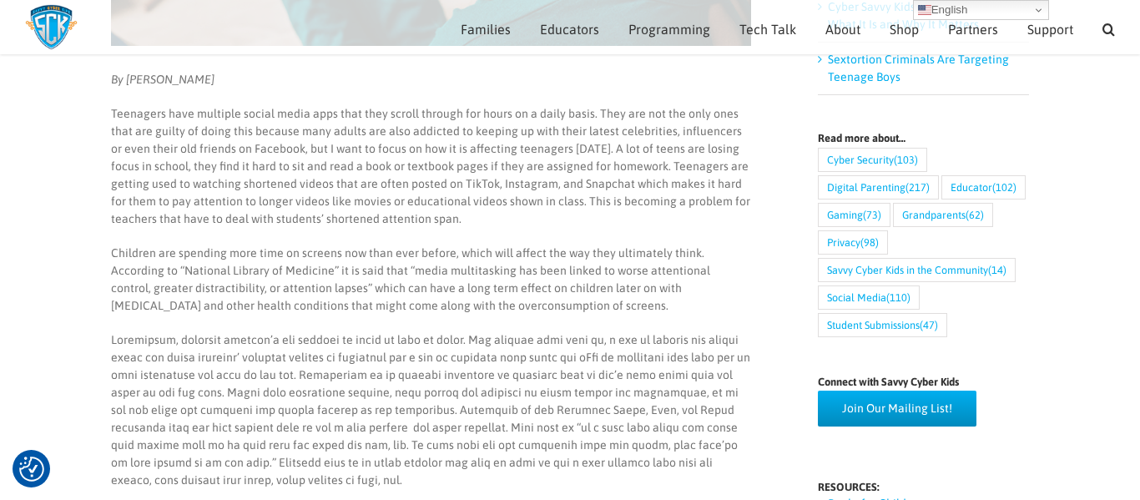 Image resolution: width=1140 pixels, height=500 pixels. I want to click on span: Tech Talk, so click(768, 29).